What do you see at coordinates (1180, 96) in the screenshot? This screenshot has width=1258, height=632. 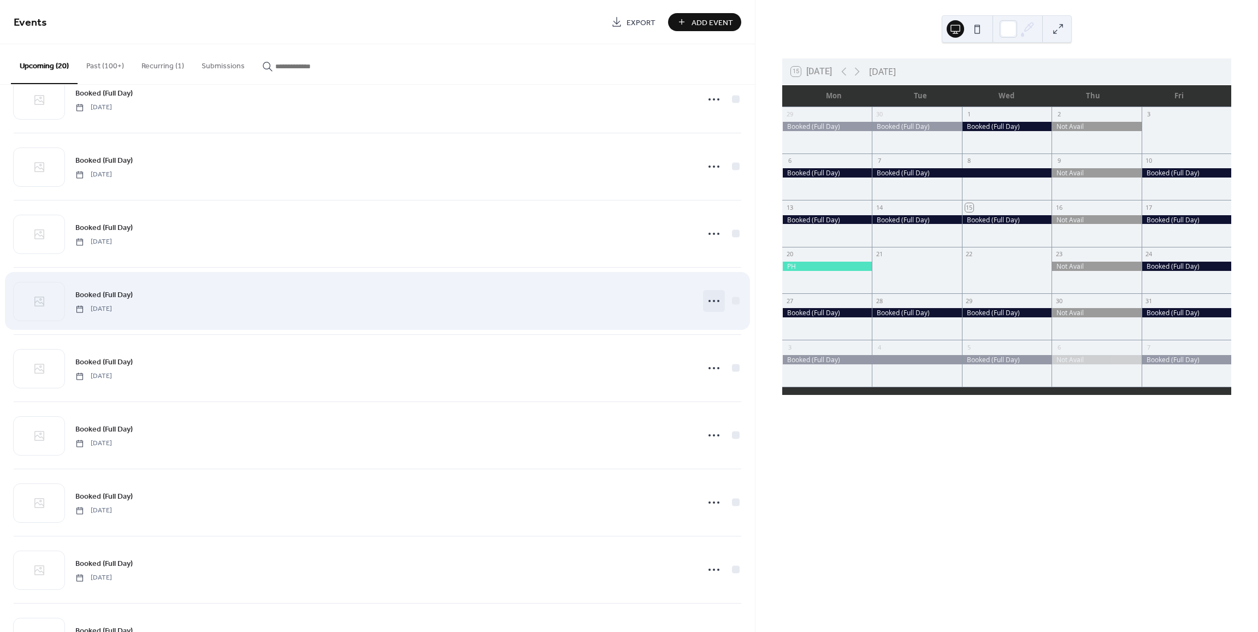 I see `div: Fri` at bounding box center [1180, 96].